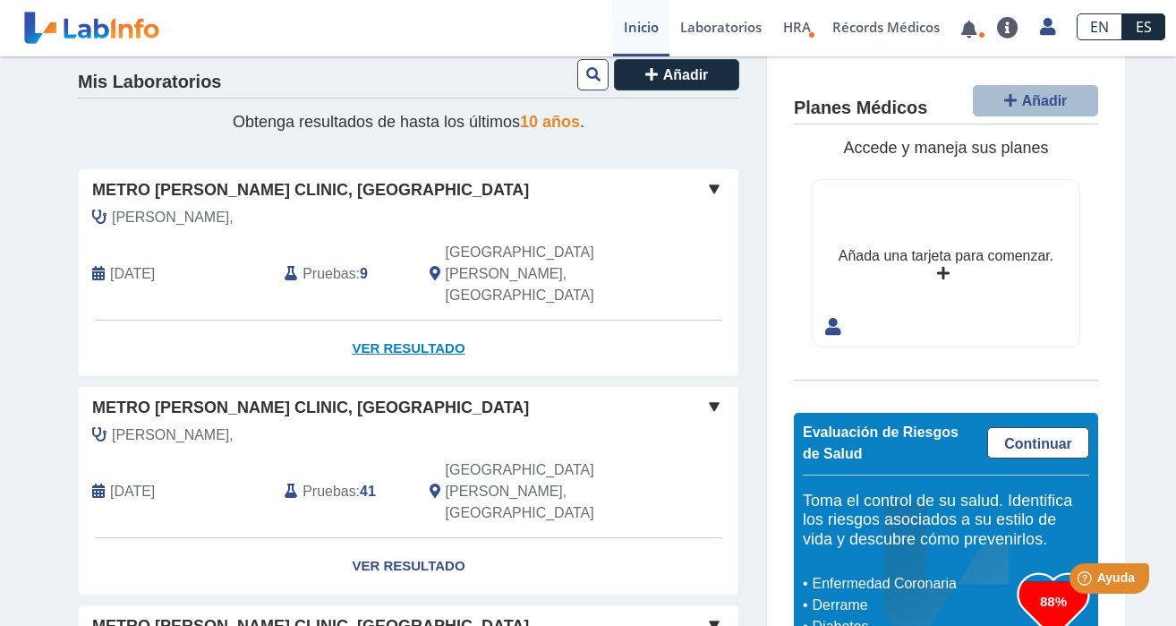  What do you see at coordinates (1038, 442) in the screenshot?
I see `a: Continuar` at bounding box center [1038, 442].